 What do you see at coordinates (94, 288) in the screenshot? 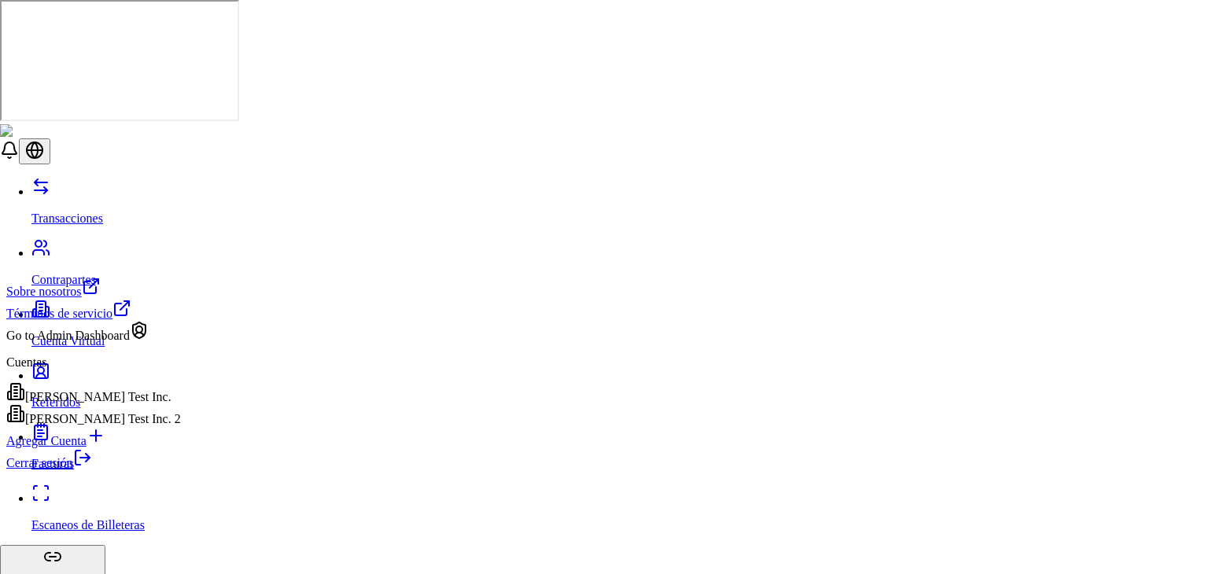
I see `a: Sobre nosotros` at bounding box center [94, 288].